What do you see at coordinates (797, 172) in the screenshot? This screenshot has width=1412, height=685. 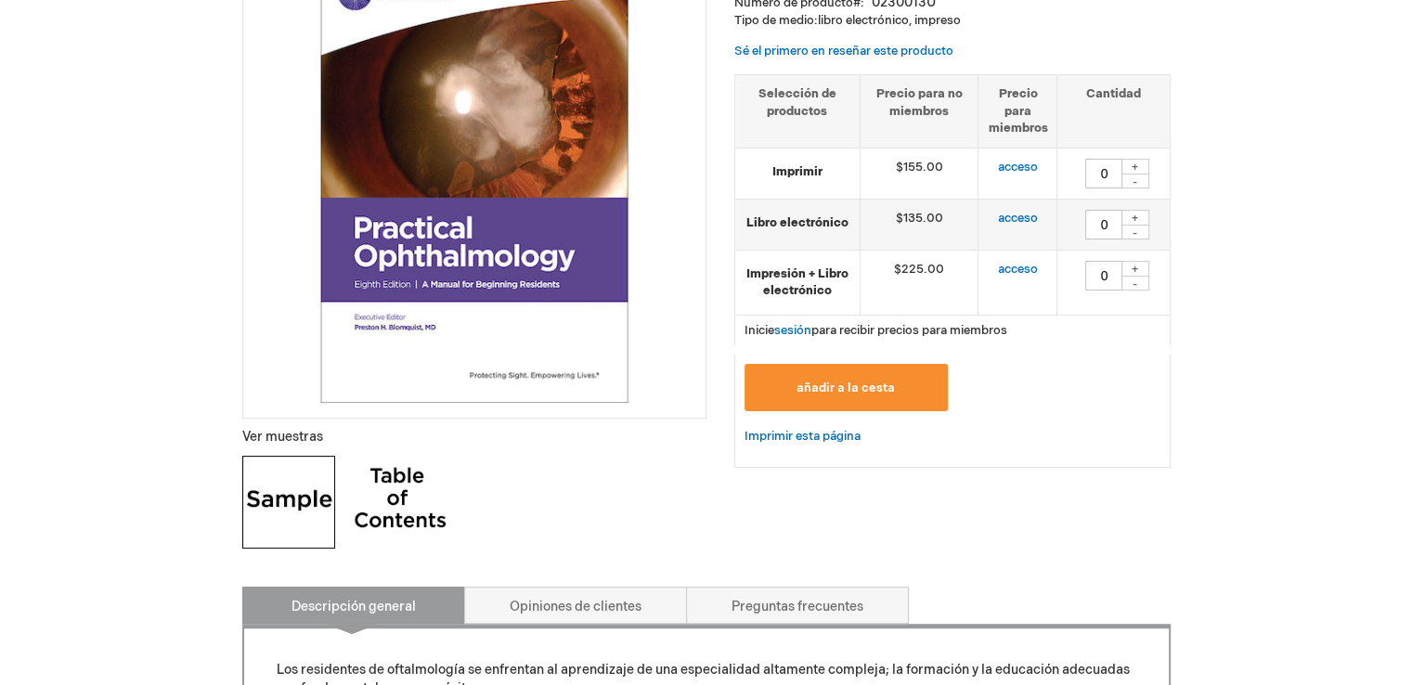 I see `font: Imprimir` at bounding box center [797, 172].